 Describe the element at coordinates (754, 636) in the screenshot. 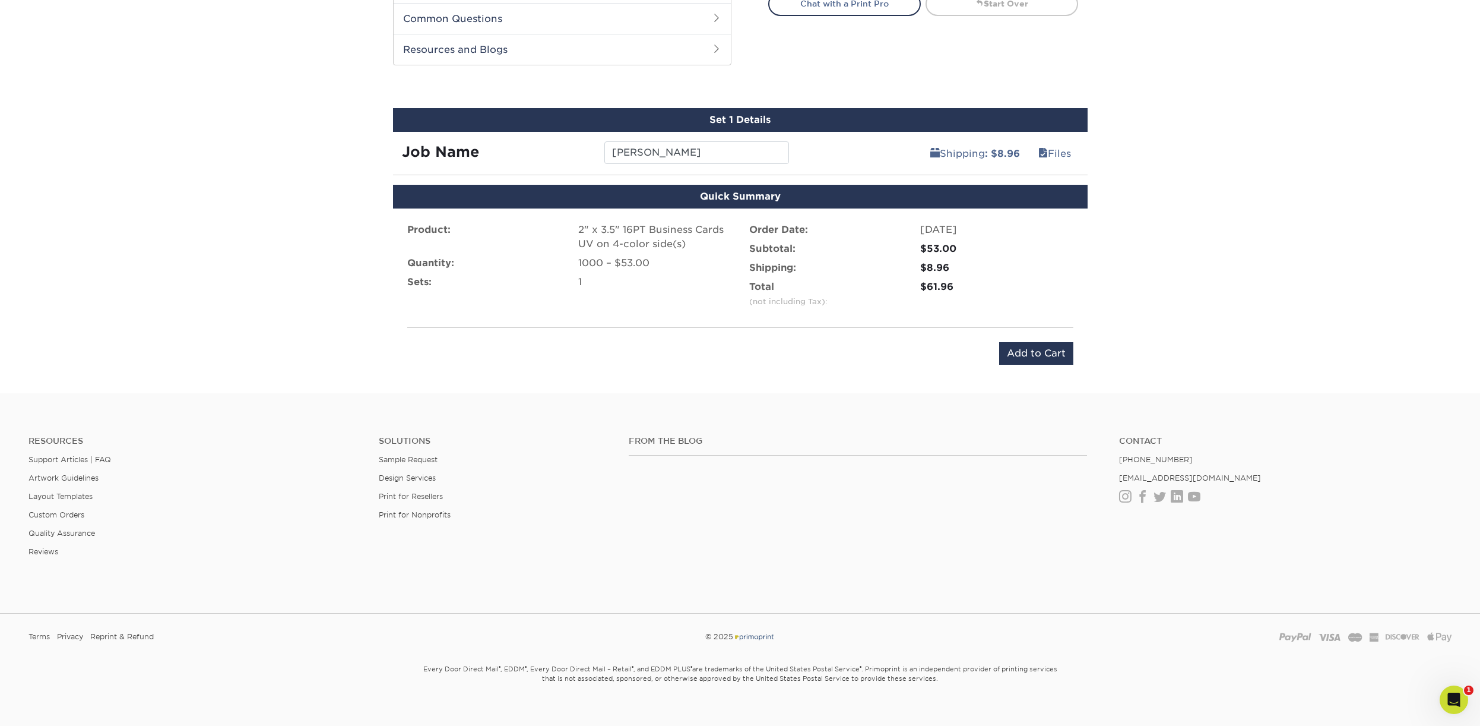

I see `img: Primoprint` at that location.